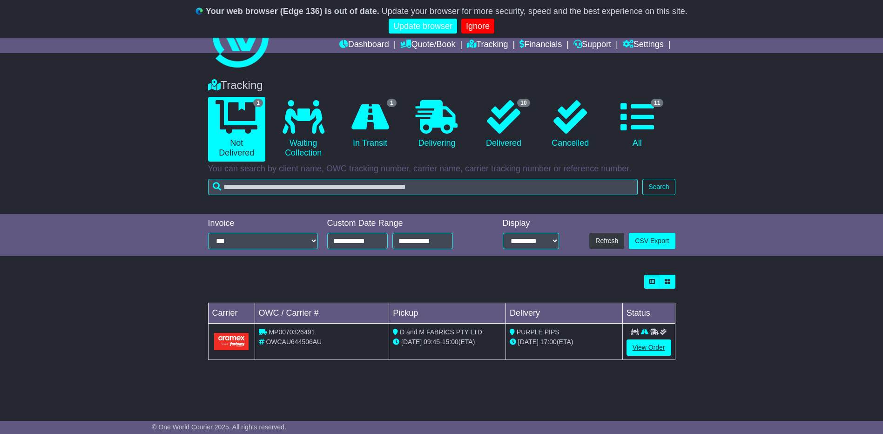 This screenshot has width=883, height=434. I want to click on a: Ignore, so click(477, 26).